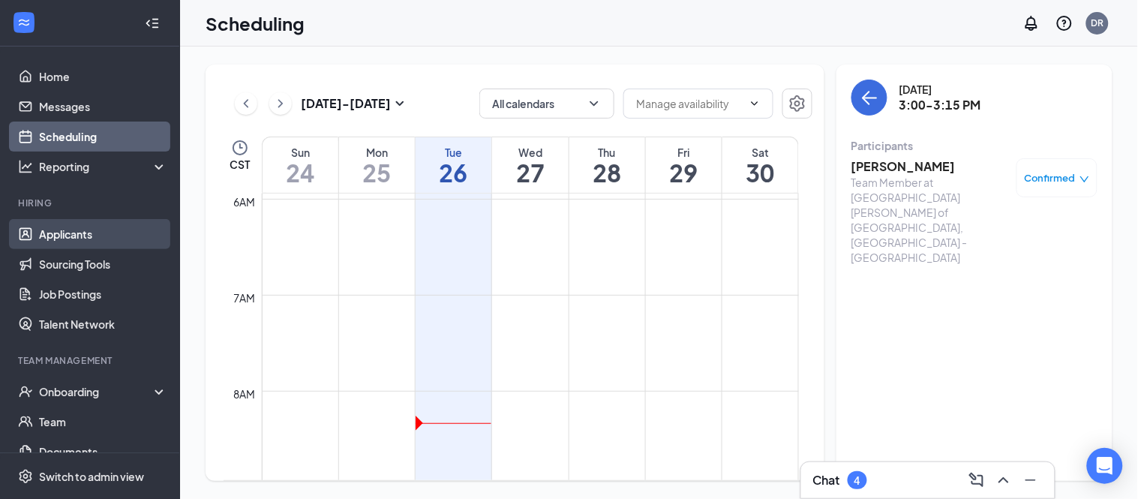  Describe the element at coordinates (1031, 480) in the screenshot. I see `svg: Minimize` at that location.